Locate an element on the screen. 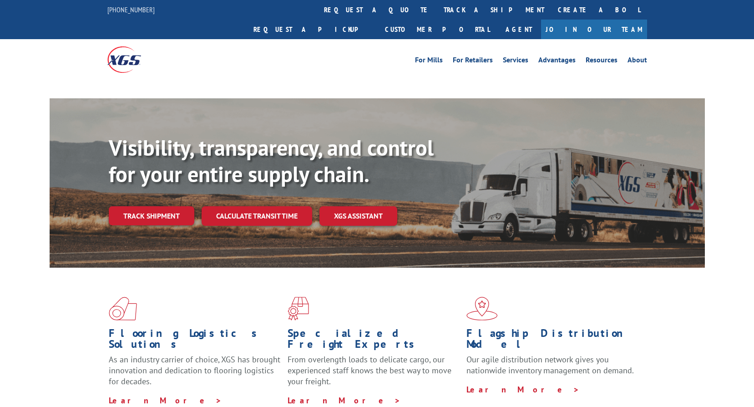 The image size is (754, 407). a: Join Our Team is located at coordinates (594, 29).